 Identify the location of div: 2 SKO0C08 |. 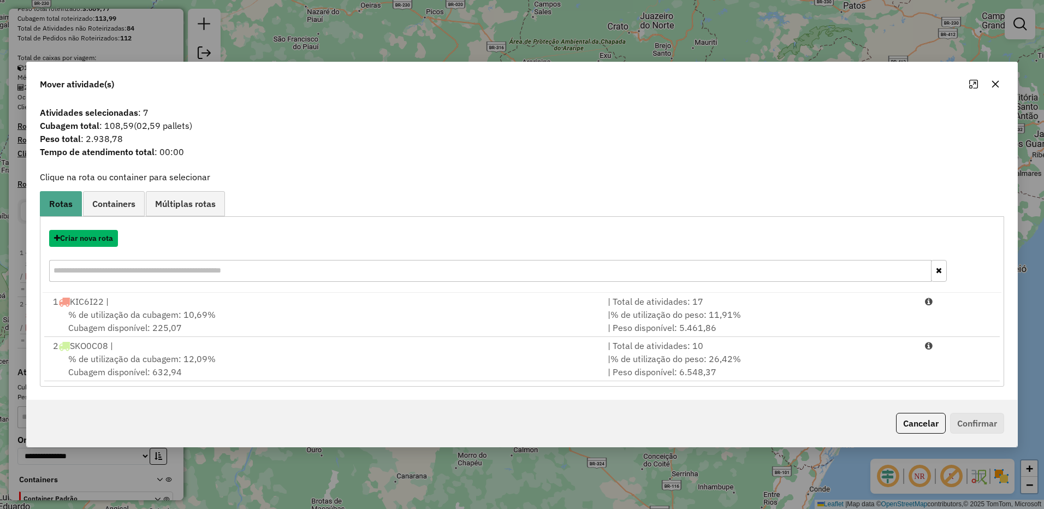
(324, 346).